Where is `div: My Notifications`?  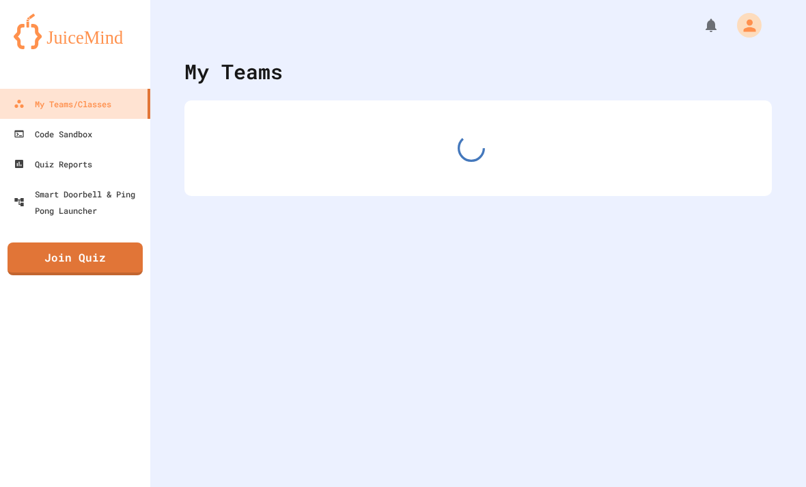 div: My Notifications is located at coordinates (700, 25).